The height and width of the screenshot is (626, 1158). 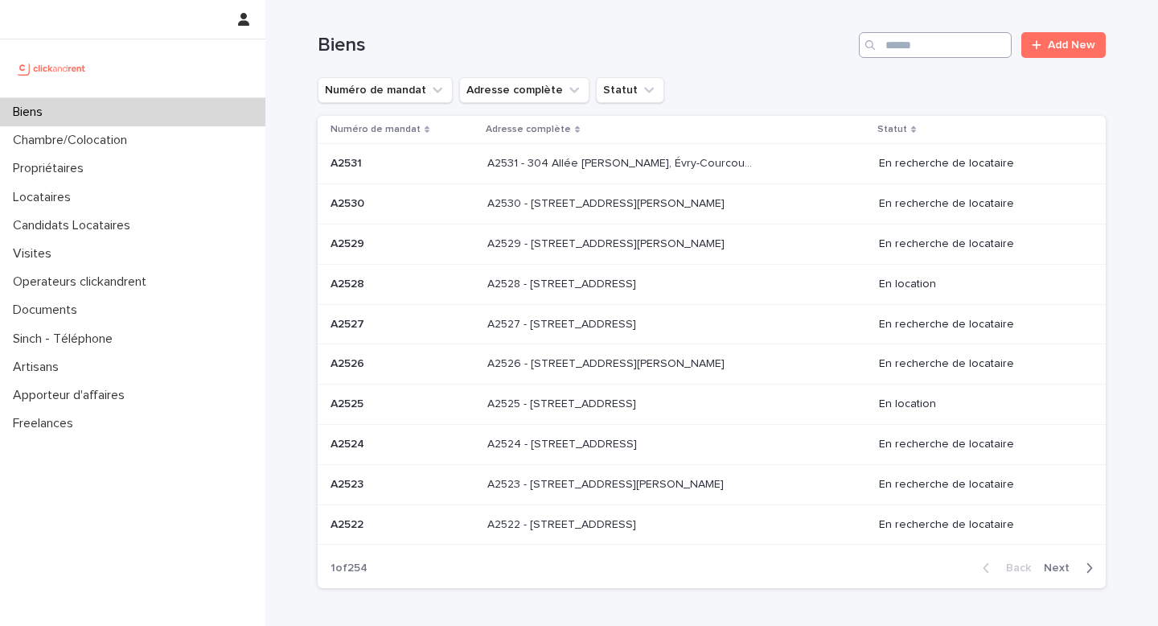 What do you see at coordinates (48, 310) in the screenshot?
I see `p: Documents` at bounding box center [48, 310].